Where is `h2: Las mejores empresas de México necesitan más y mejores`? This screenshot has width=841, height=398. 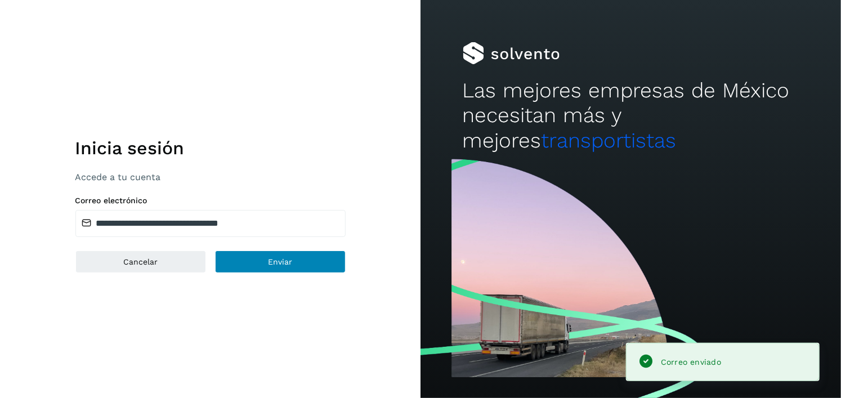
h2: Las mejores empresas de México necesitan más y mejores is located at coordinates (631, 115).